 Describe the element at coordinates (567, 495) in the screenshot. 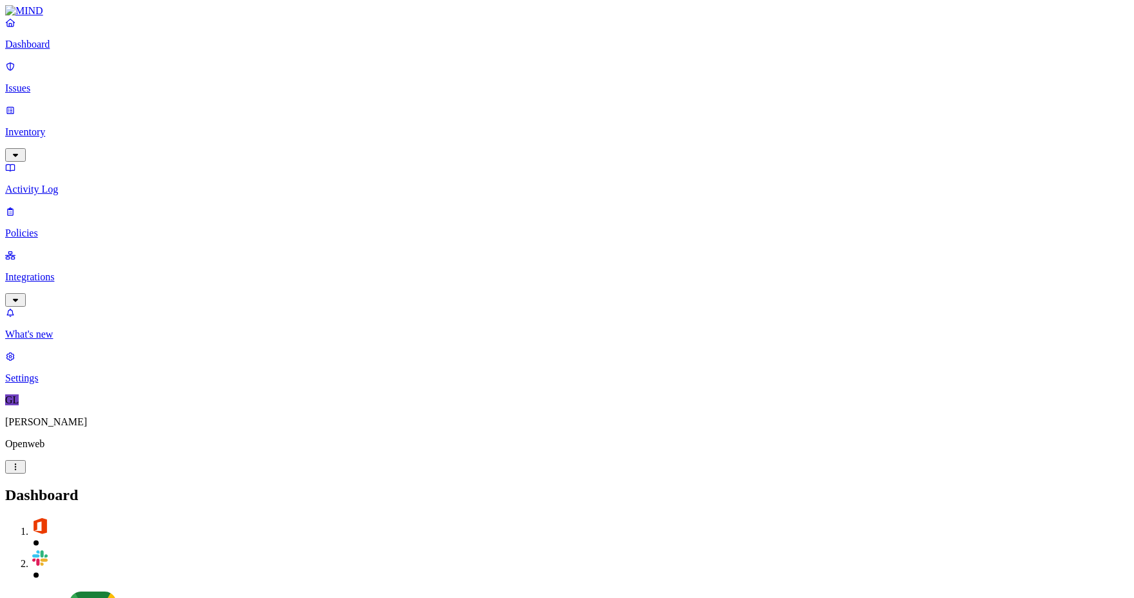

I see `h2: Dashboard` at that location.